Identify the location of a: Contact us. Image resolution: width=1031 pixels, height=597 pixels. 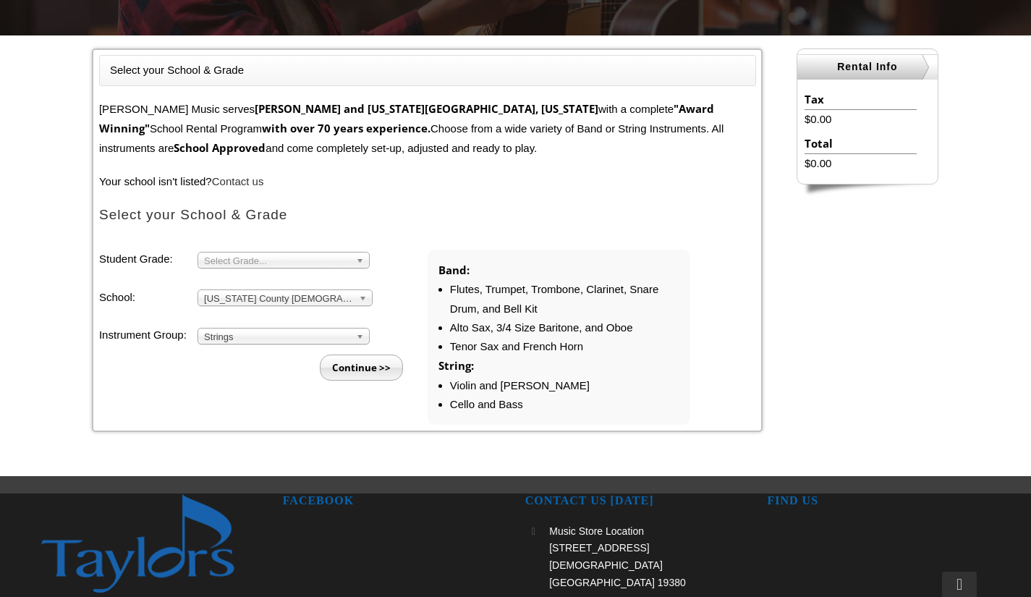
(238, 181).